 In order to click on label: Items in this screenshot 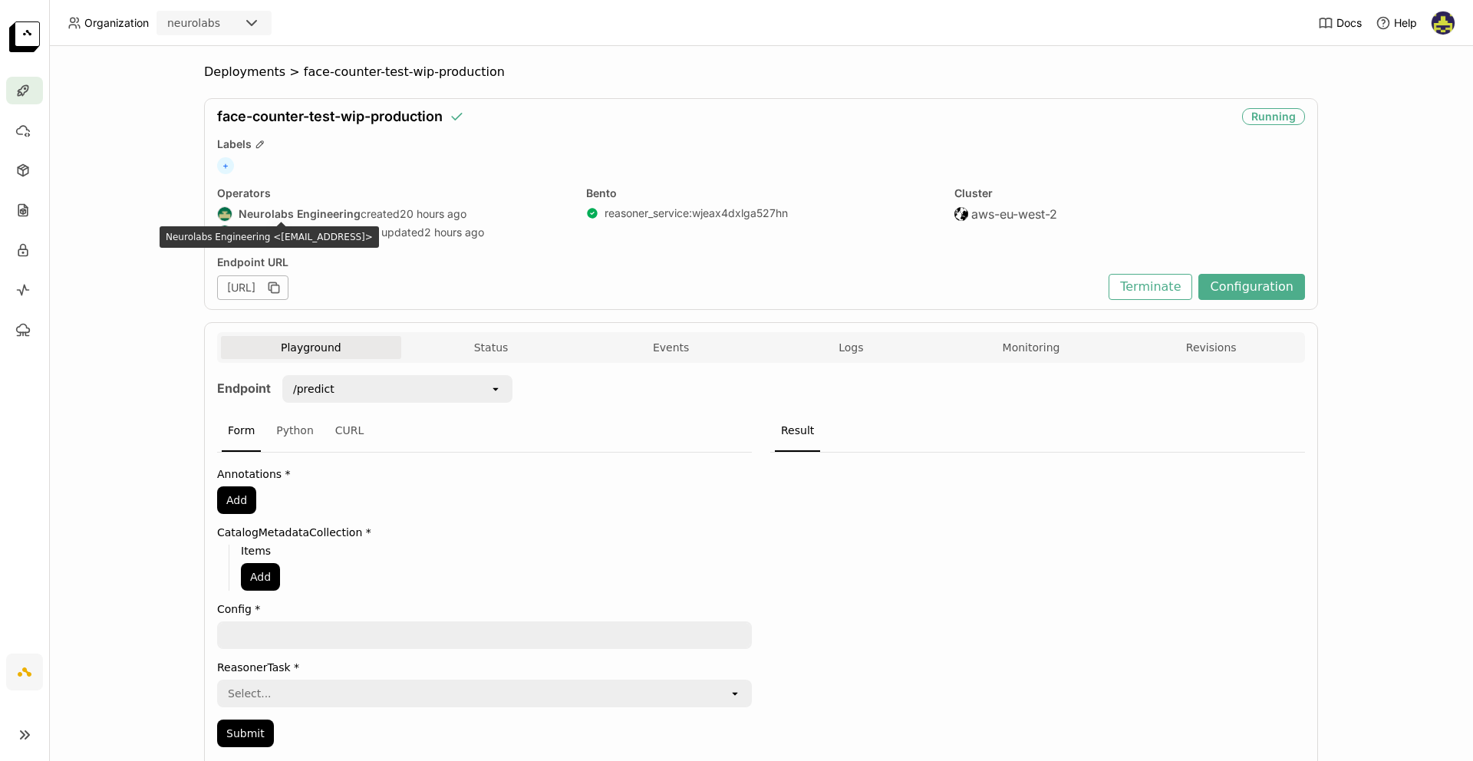, I will do `click(496, 551)`.